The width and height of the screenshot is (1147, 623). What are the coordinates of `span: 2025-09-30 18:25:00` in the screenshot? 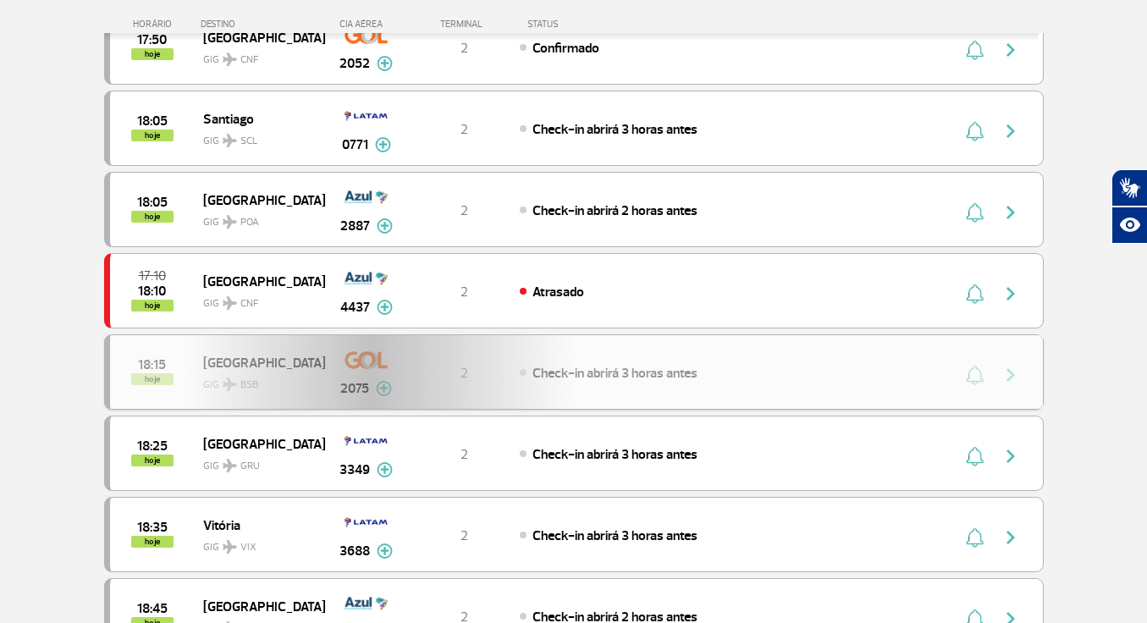 It's located at (152, 446).